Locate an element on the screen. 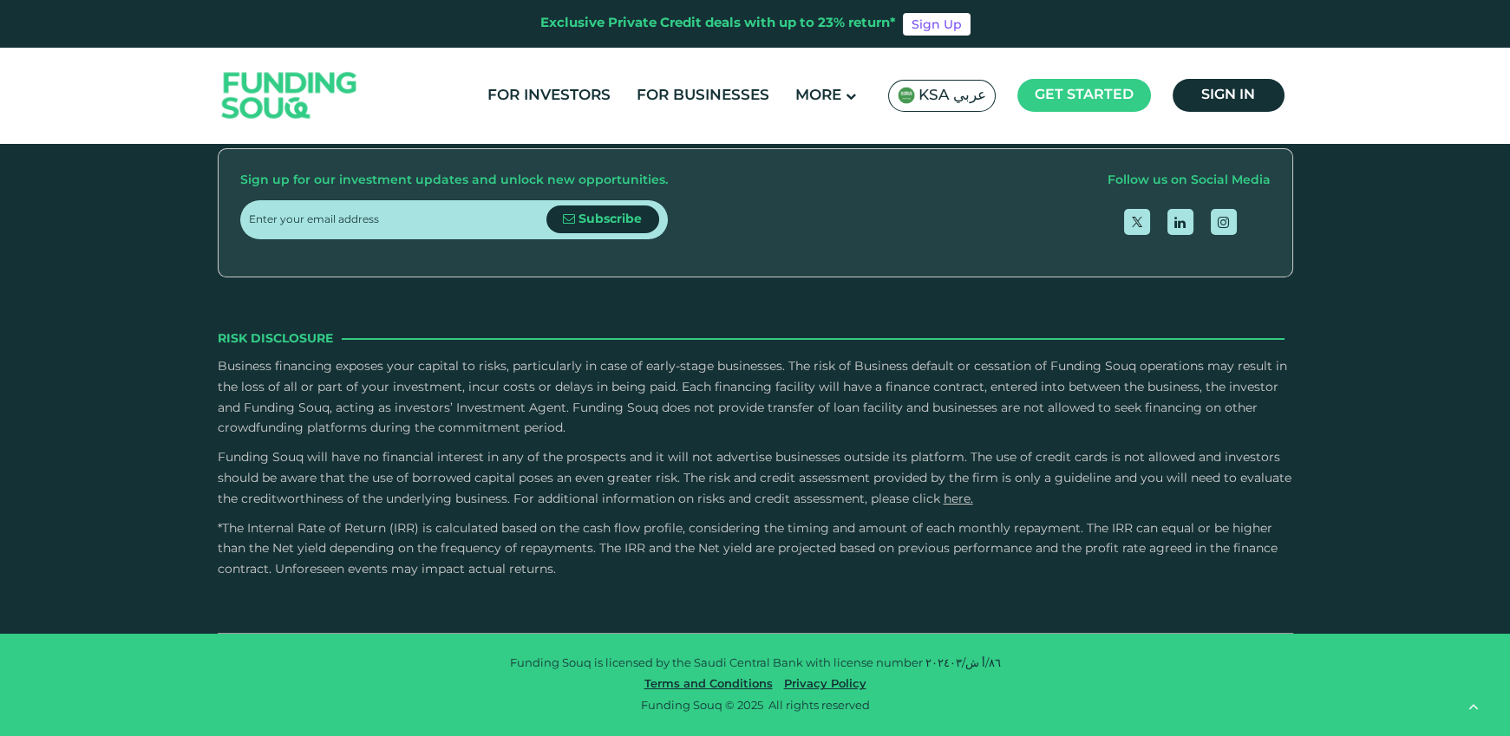 The width and height of the screenshot is (1510, 736). a: open Linkedin is located at coordinates (1180, 222).